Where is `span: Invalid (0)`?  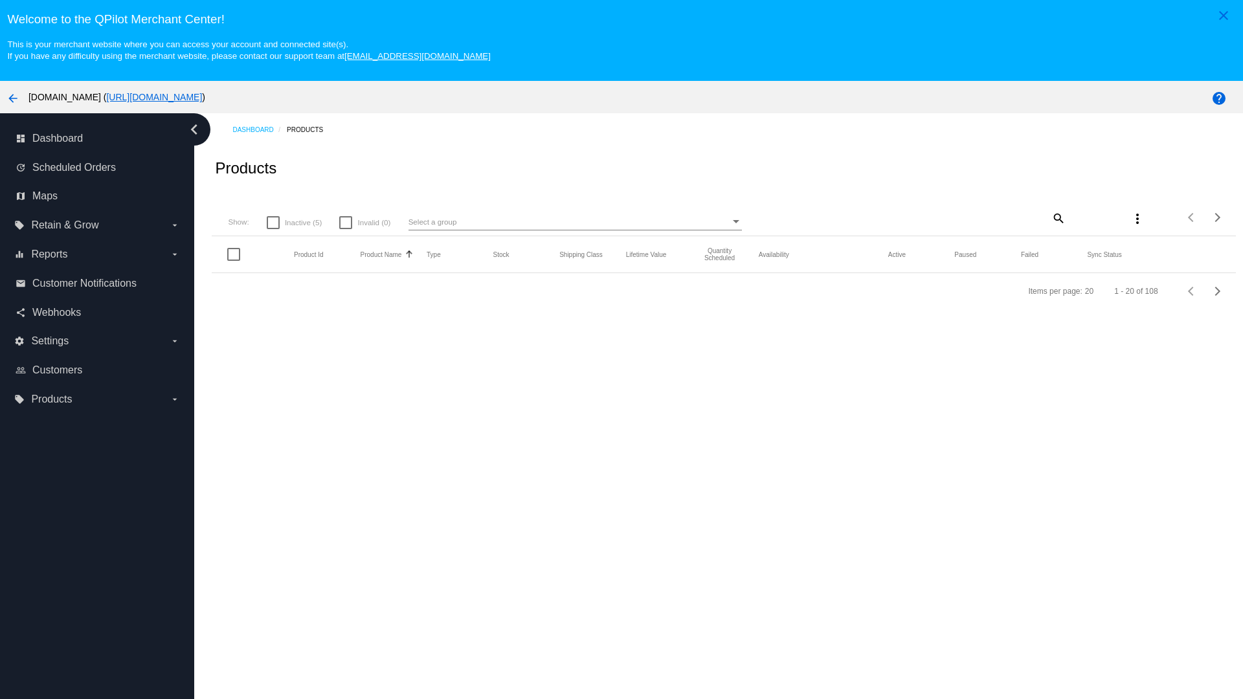 span: Invalid (0) is located at coordinates (374, 223).